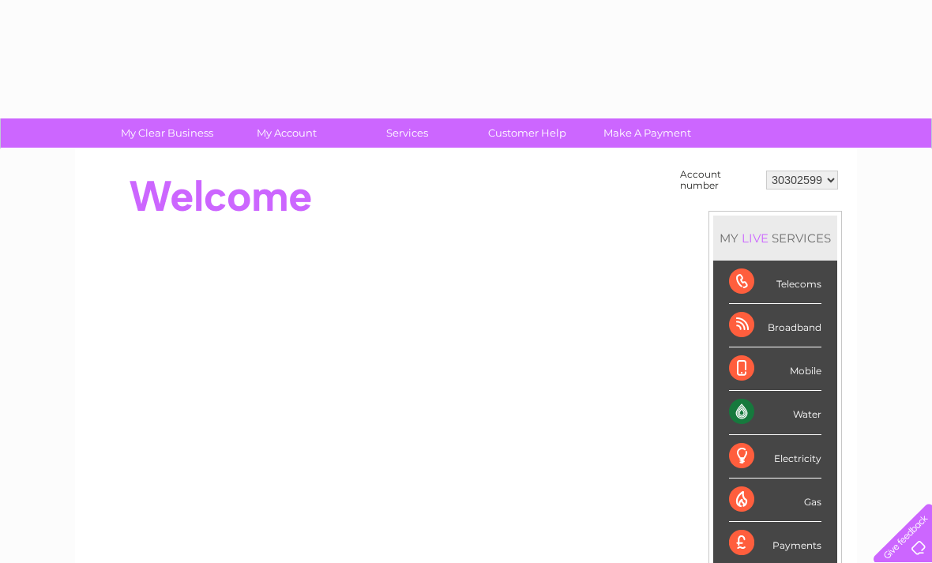 This screenshot has width=932, height=563. Describe the element at coordinates (775, 325) in the screenshot. I see `div: Broadband` at that location.